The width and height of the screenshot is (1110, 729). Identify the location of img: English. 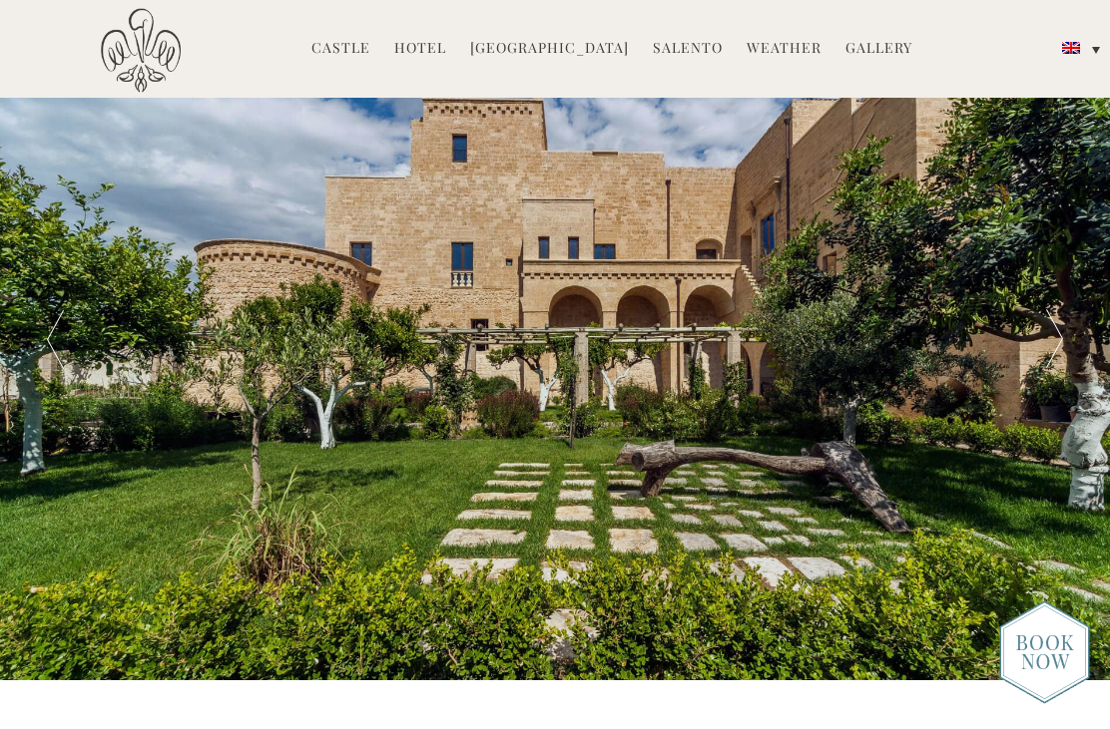
(1071, 48).